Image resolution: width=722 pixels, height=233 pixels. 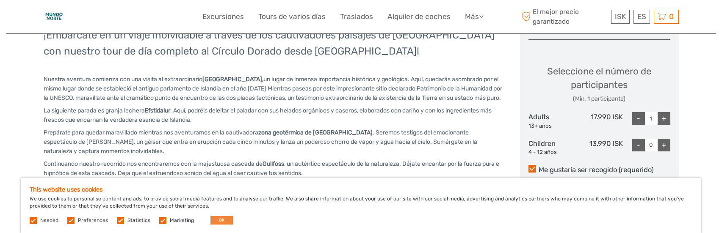 What do you see at coordinates (552, 148) in the screenshot?
I see `div: Children` at bounding box center [552, 148].